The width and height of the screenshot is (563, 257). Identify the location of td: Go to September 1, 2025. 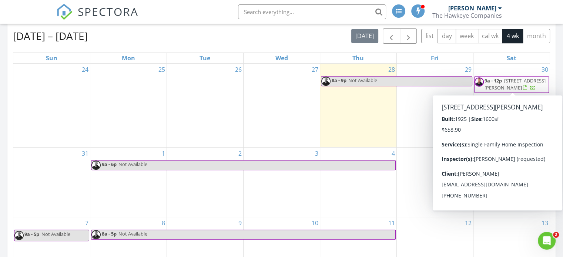
(128, 182).